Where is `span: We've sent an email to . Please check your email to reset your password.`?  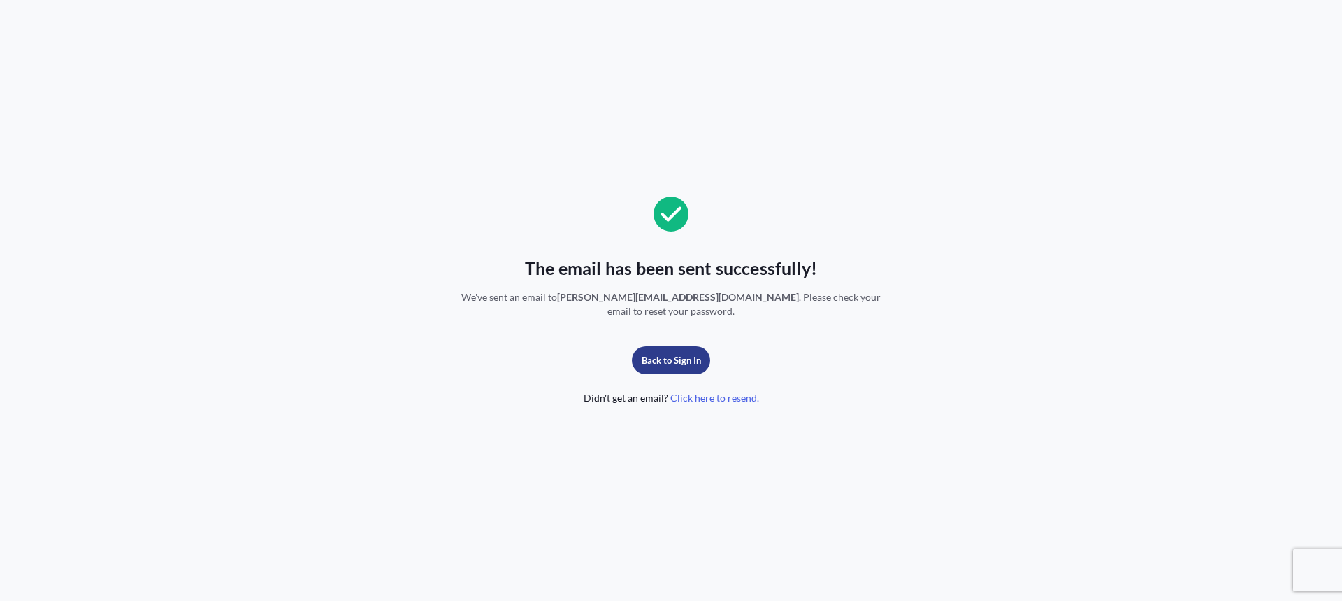 span: We've sent an email to . Please check your email to reset your password. is located at coordinates (671, 304).